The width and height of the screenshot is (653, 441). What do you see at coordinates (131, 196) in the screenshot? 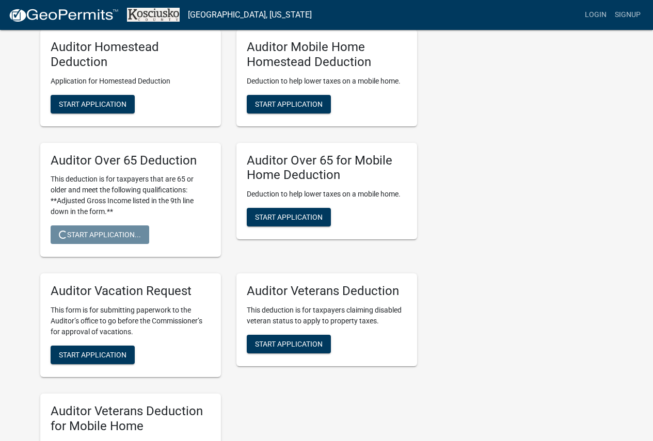
I see `p: This deduction is for taxpayers that are 65 or older and meet the following qualifications: **Adj...` at bounding box center [131, 196].